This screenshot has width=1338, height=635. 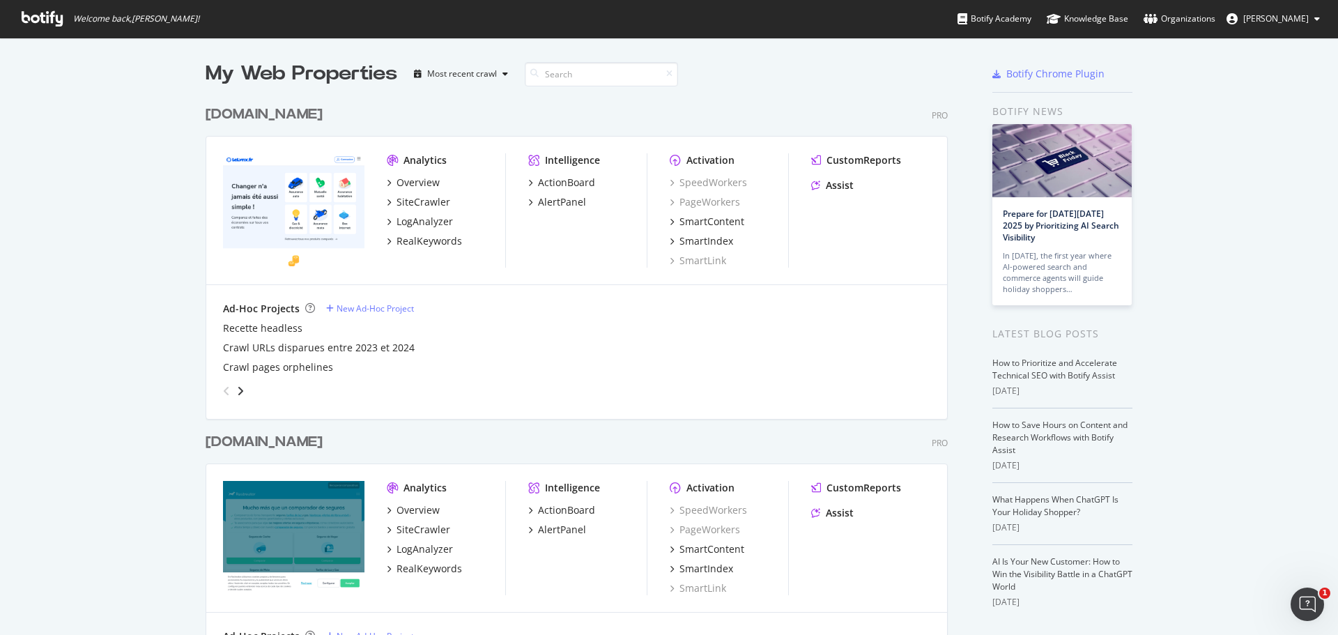 What do you see at coordinates (375, 308) in the screenshot?
I see `div: New Ad-Hoc Project` at bounding box center [375, 308].